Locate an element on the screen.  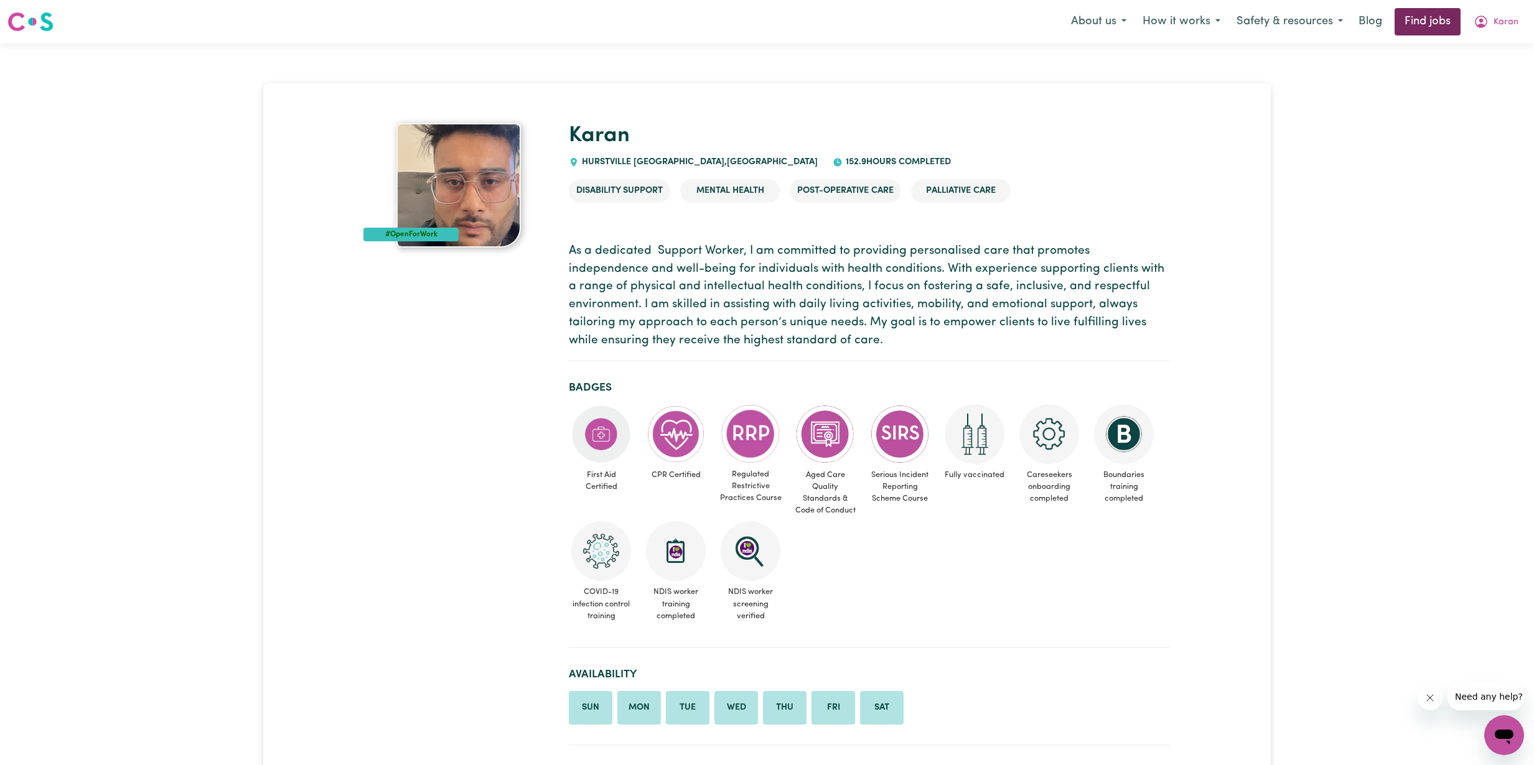
span: 152.9 hours completed is located at coordinates (897, 162).